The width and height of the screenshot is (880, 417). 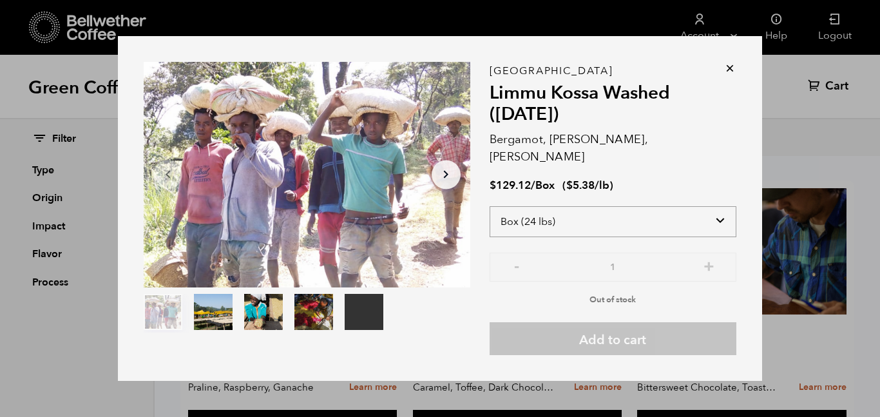 I want to click on bdi: 129.12, so click(x=510, y=185).